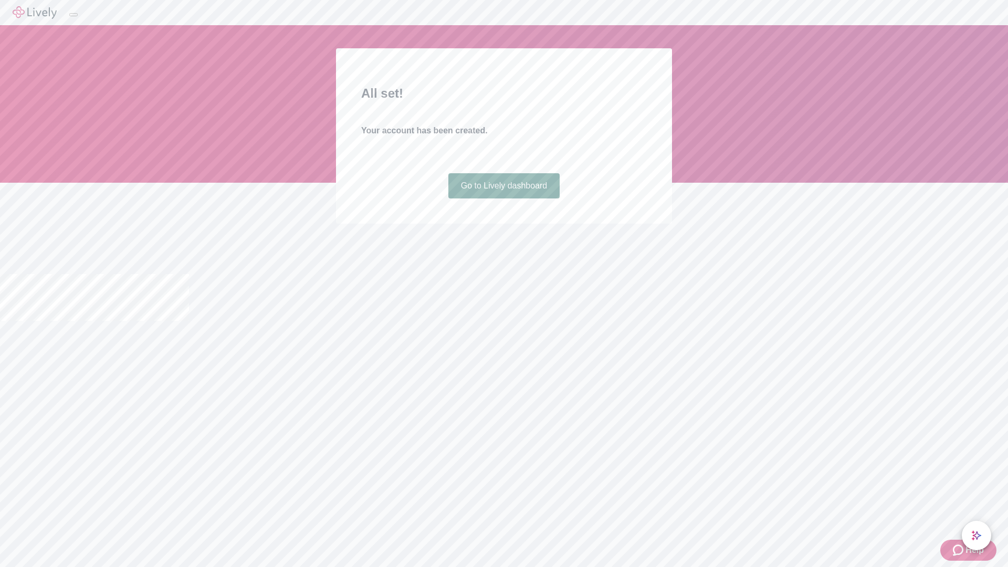 This screenshot has height=567, width=1008. Describe the element at coordinates (504, 93) in the screenshot. I see `h2: All set!` at that location.